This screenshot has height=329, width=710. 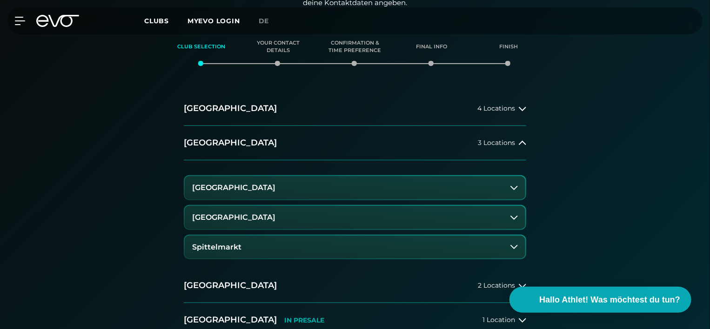 I want to click on div: Club selection, so click(x=201, y=47).